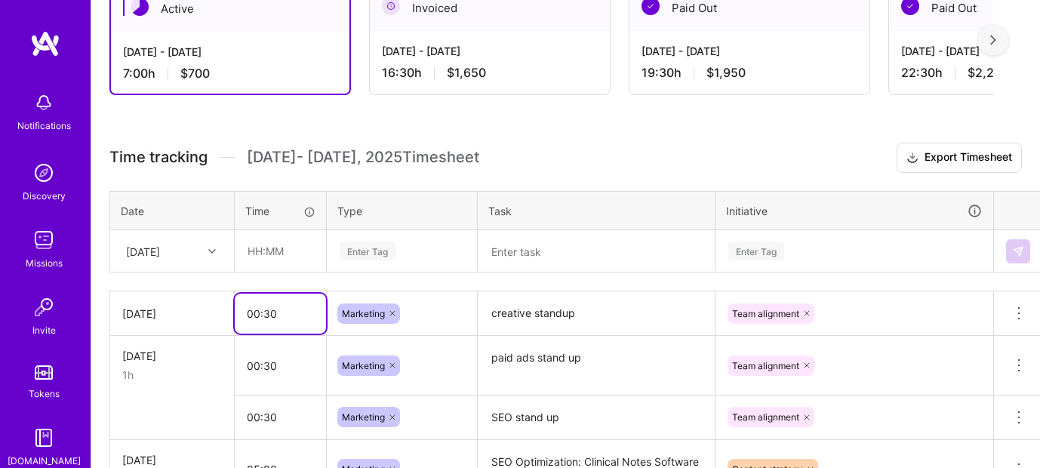 The image size is (1040, 468). I want to click on img: Submit, so click(1018, 251).